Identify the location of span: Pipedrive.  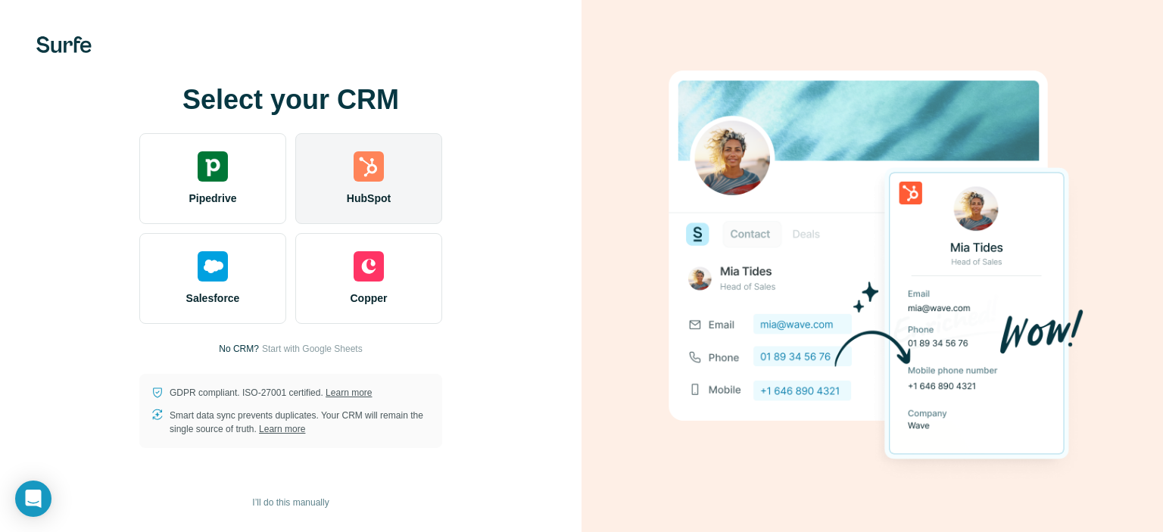
(212, 198).